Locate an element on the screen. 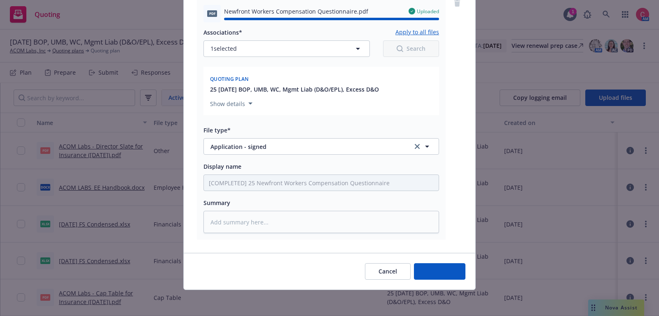 This screenshot has width=659, height=316. button: Application - signedclear selection is located at coordinates (321, 146).